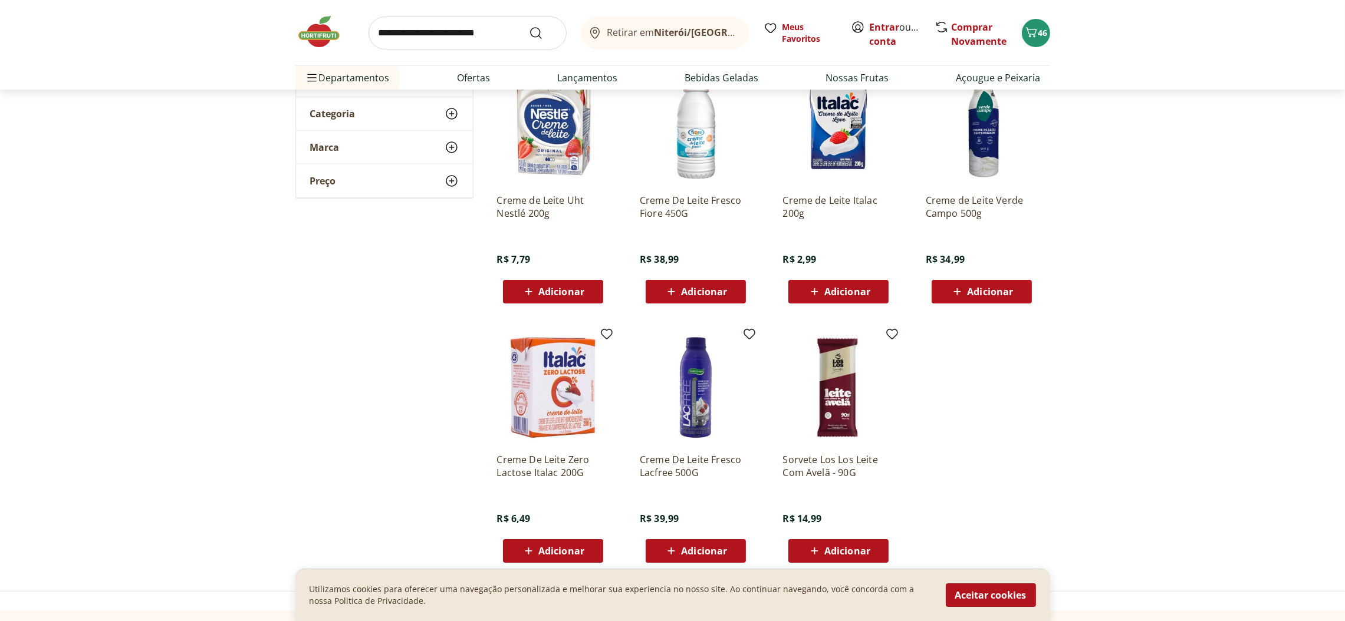  What do you see at coordinates (325, 32) in the screenshot?
I see `img: Hortifruti` at bounding box center [325, 32].